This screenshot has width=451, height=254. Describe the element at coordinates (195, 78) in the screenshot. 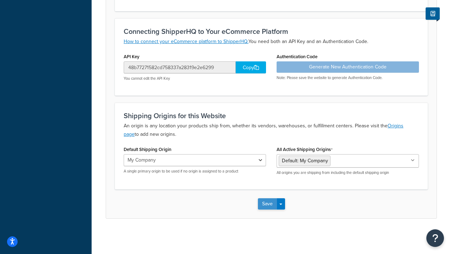

I see `p: You cannot edit the API Key` at that location.